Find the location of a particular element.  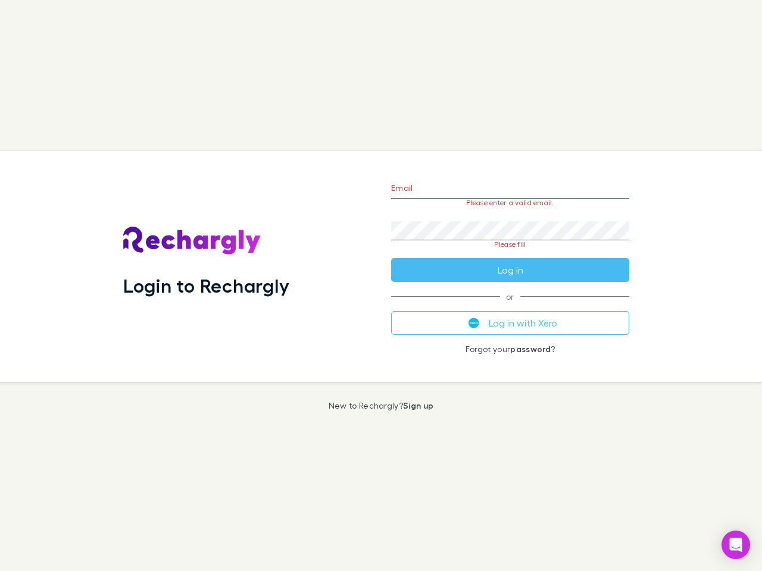

span: or is located at coordinates (510, 296).